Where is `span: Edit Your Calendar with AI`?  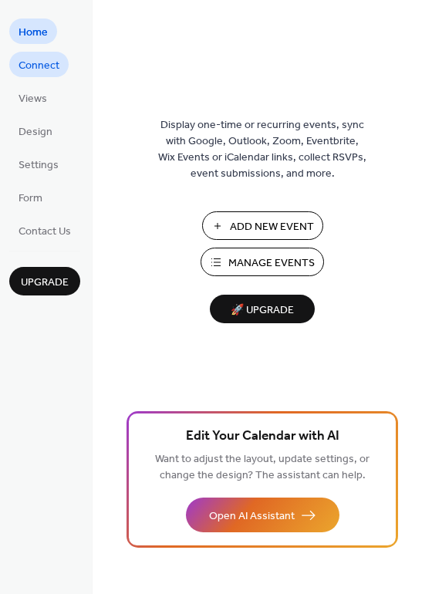 span: Edit Your Calendar with AI is located at coordinates (262, 437).